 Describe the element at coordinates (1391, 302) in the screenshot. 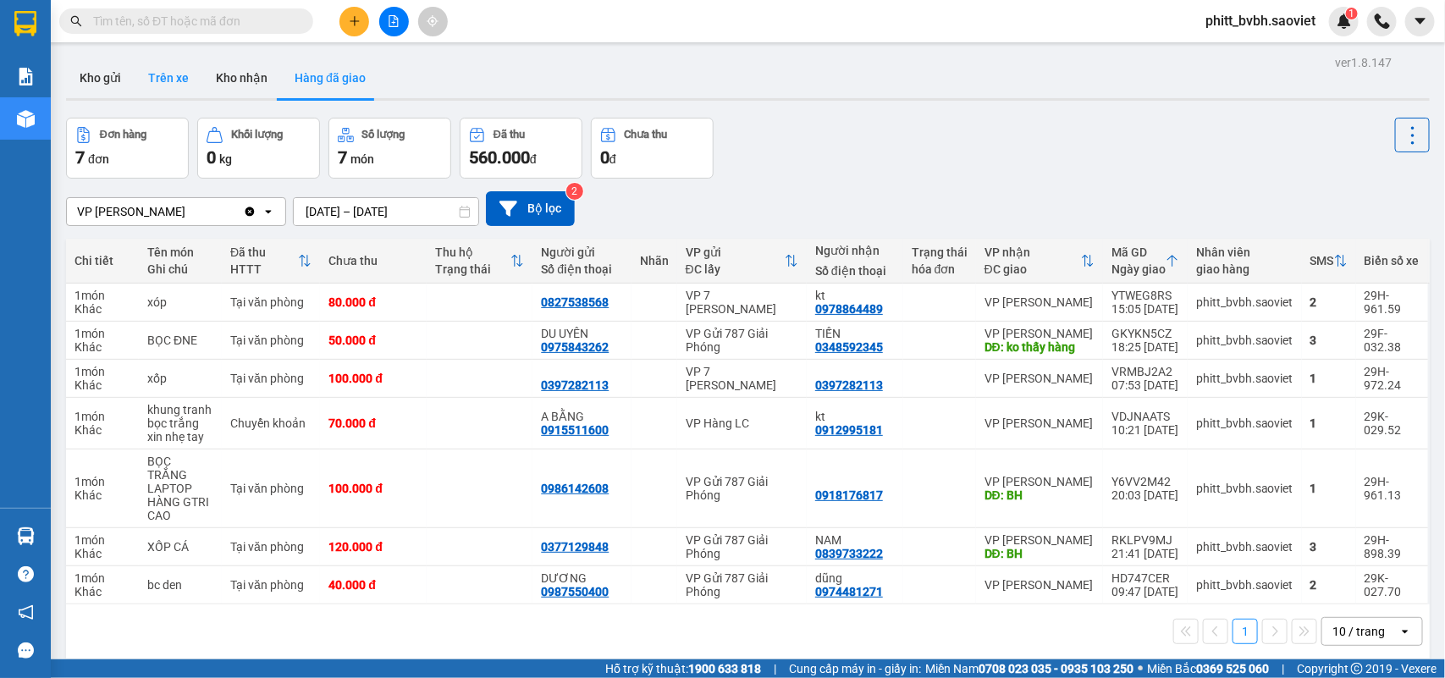

I see `div: 29H-961.59` at that location.